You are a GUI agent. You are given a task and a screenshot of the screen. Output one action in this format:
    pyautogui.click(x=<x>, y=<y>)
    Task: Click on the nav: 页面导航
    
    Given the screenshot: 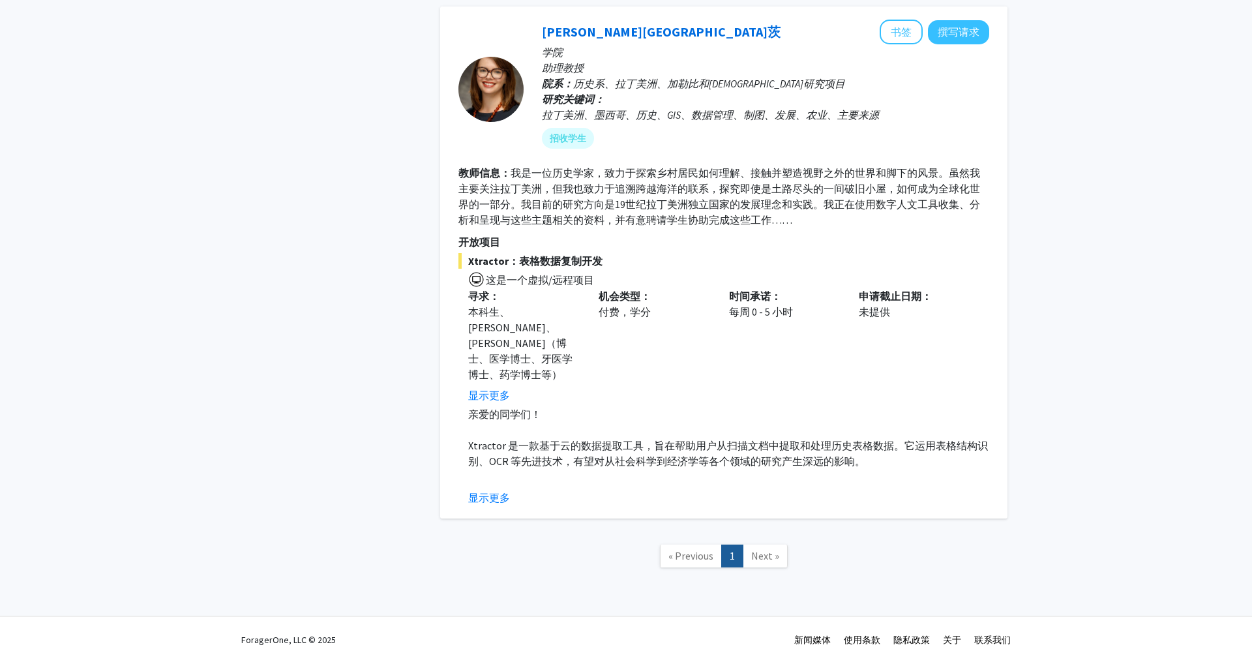 What is the action you would take?
    pyautogui.click(x=724, y=557)
    